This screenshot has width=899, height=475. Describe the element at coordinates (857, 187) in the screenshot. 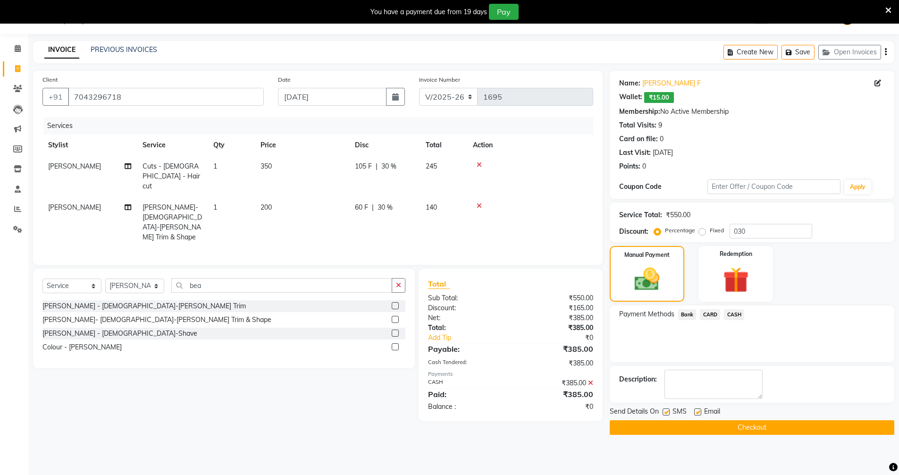

I see `button: Apply` at that location.